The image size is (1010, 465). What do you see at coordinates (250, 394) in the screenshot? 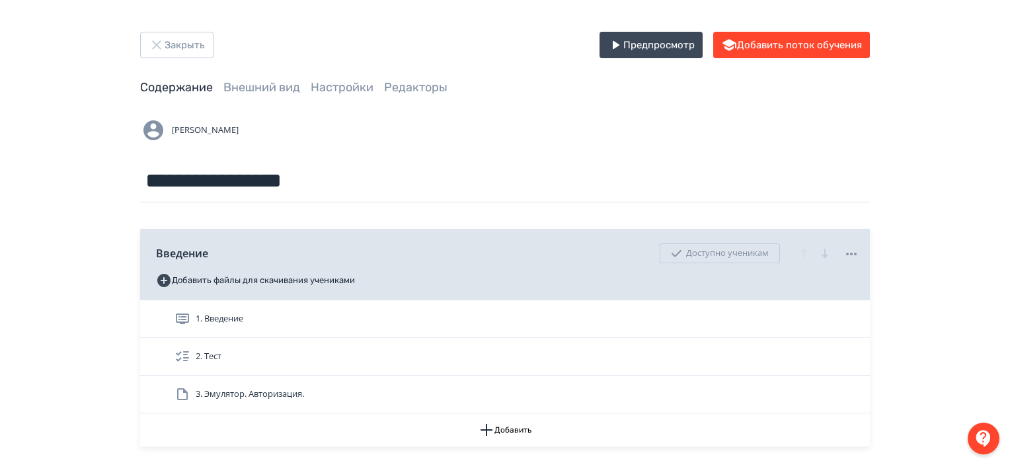
I see `span: 3. Эмулятор. Авторизация.` at bounding box center [250, 394].